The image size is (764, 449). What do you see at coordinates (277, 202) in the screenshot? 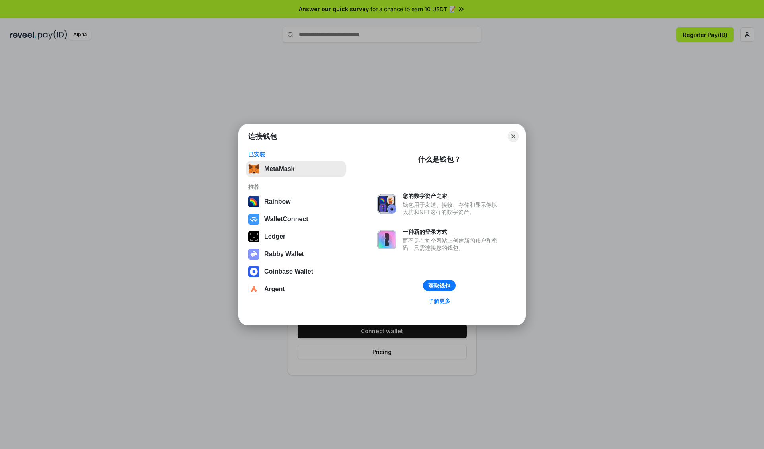
I see `div: Rainbow` at bounding box center [277, 202].